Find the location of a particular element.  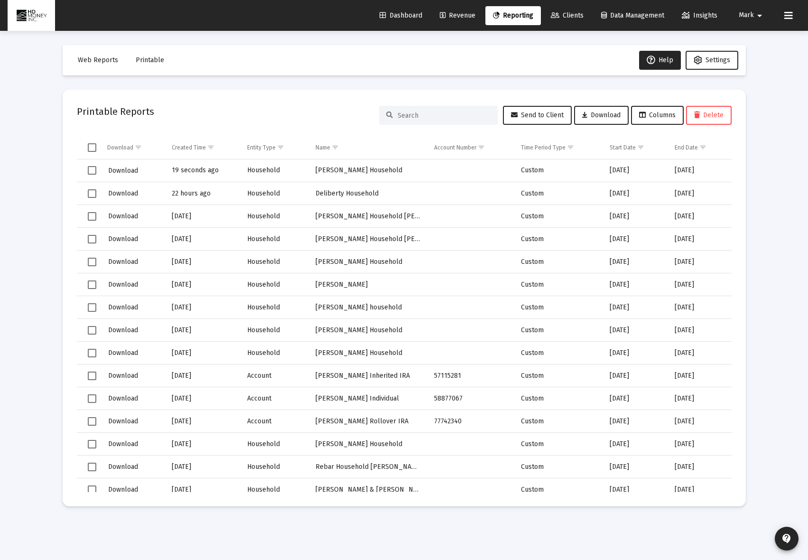

span: Show filter options for column 'Account Number' is located at coordinates (481, 147).